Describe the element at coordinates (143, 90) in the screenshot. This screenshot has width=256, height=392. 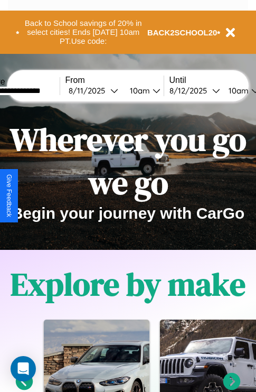
I see `button: 10am` at that location.